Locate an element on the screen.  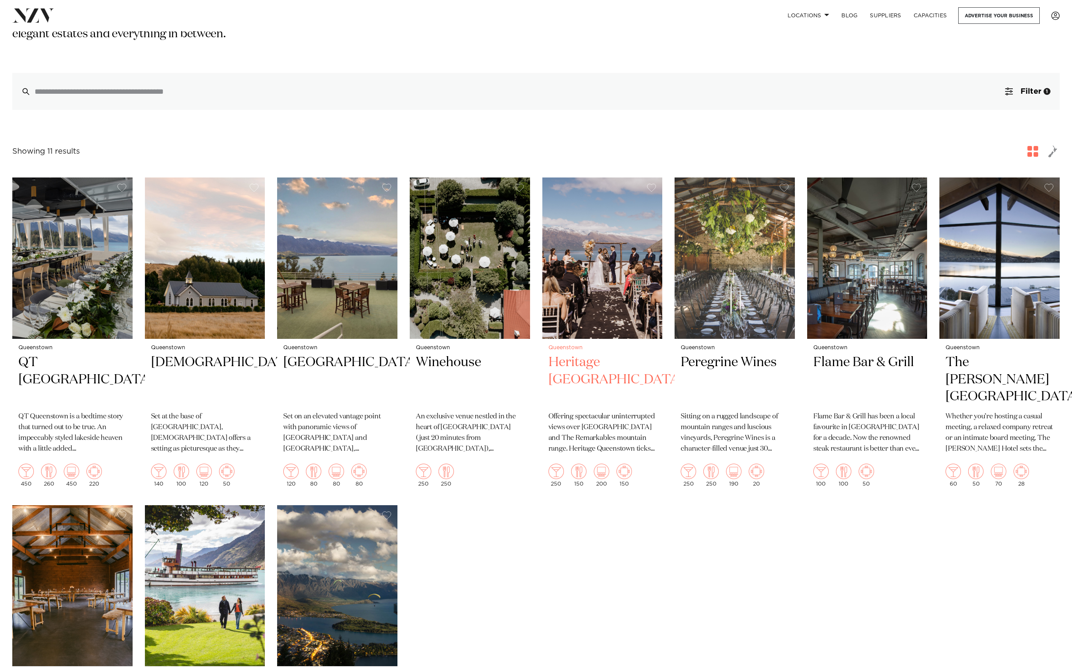
div: 260 is located at coordinates (49, 475).